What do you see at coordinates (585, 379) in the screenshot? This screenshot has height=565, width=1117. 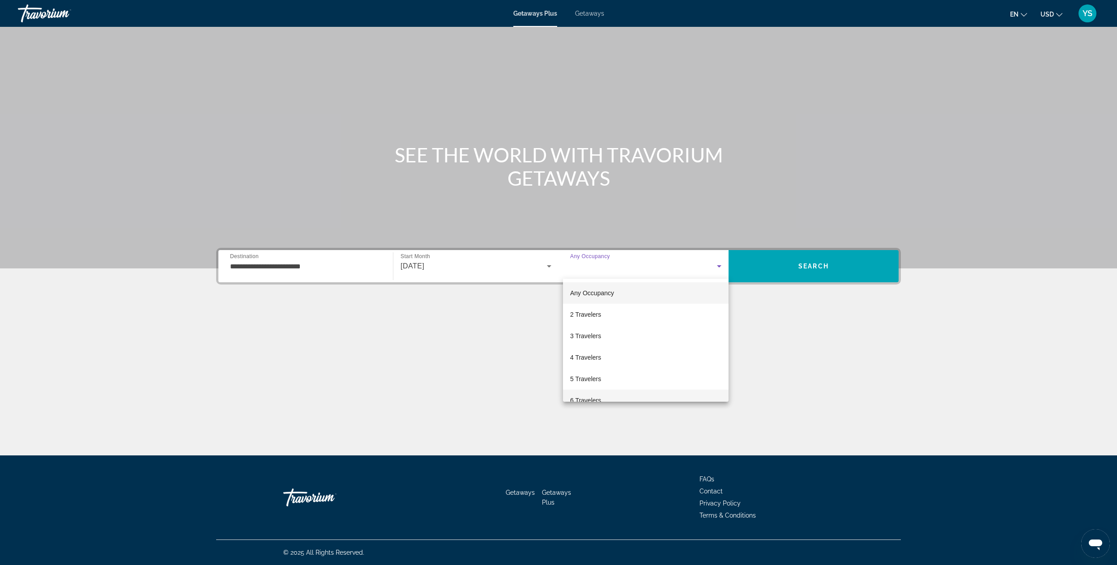 I see `span: 5 Travelers` at bounding box center [585, 379].